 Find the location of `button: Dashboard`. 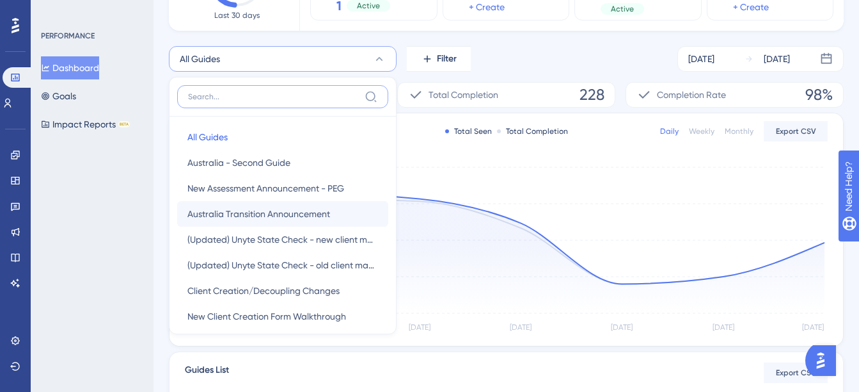

button: Dashboard is located at coordinates (70, 68).